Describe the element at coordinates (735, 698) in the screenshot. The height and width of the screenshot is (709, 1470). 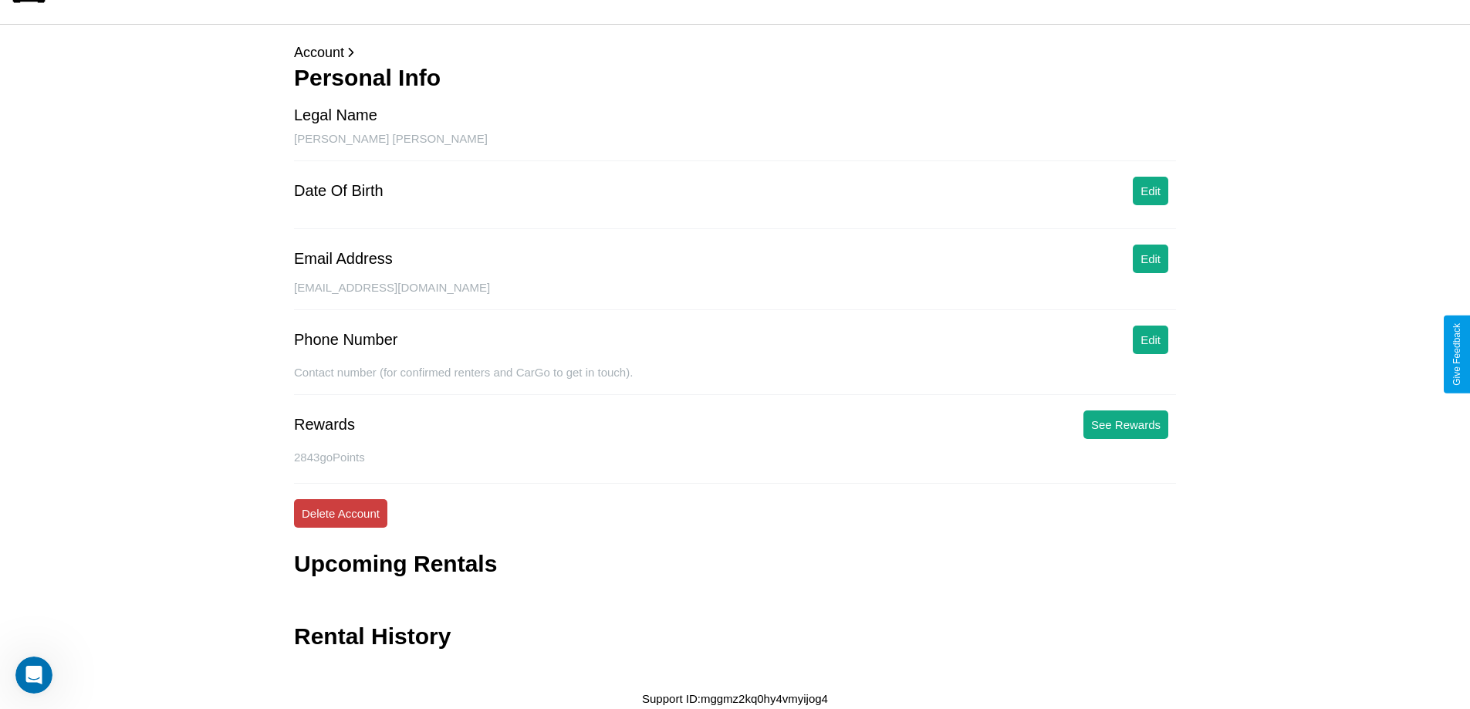
I see `p: Support ID: mggmz2kq0hy4vmyijog4` at that location.